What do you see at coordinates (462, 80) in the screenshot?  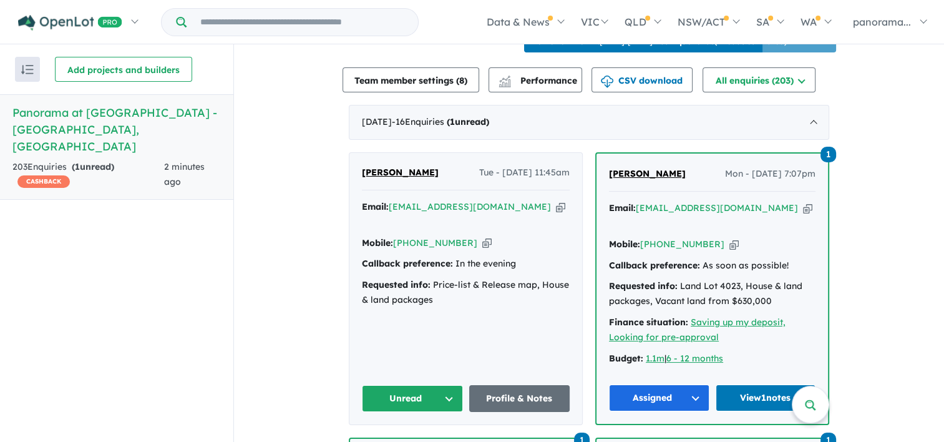 I see `span: 8` at bounding box center [462, 80].